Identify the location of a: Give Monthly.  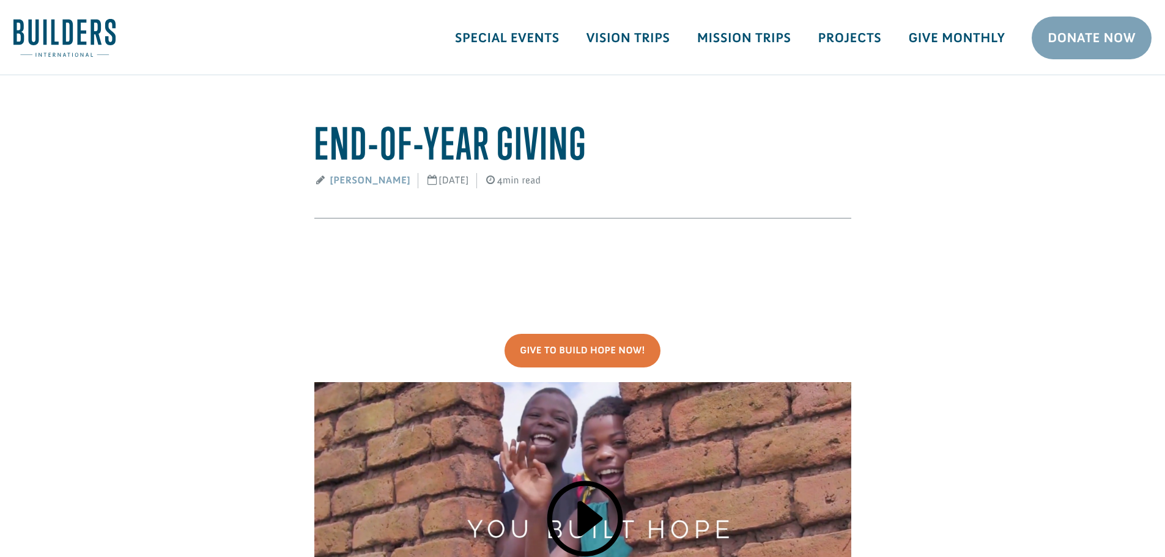
(957, 38).